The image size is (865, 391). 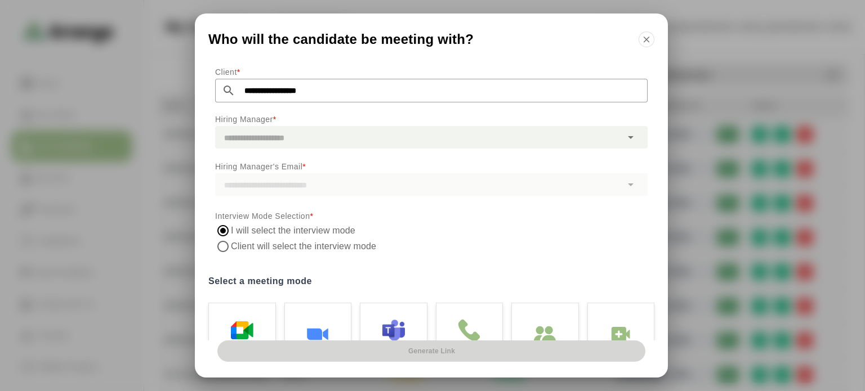 What do you see at coordinates (431, 216) in the screenshot?
I see `p: Interview Mode Selection` at bounding box center [431, 216].